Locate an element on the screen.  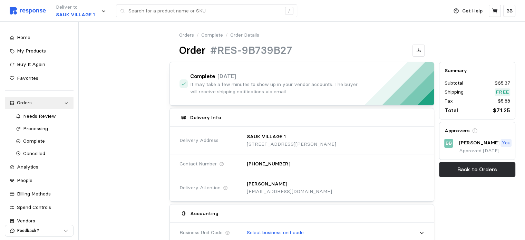
button: Get Help is located at coordinates (468, 11).